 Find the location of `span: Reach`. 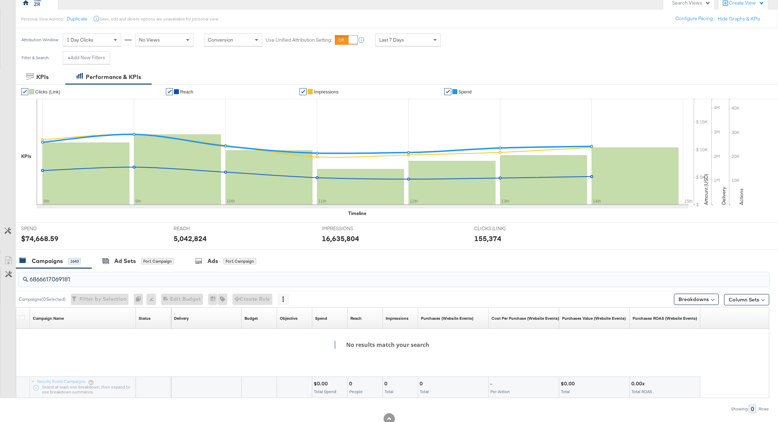

span: Reach is located at coordinates (187, 92).